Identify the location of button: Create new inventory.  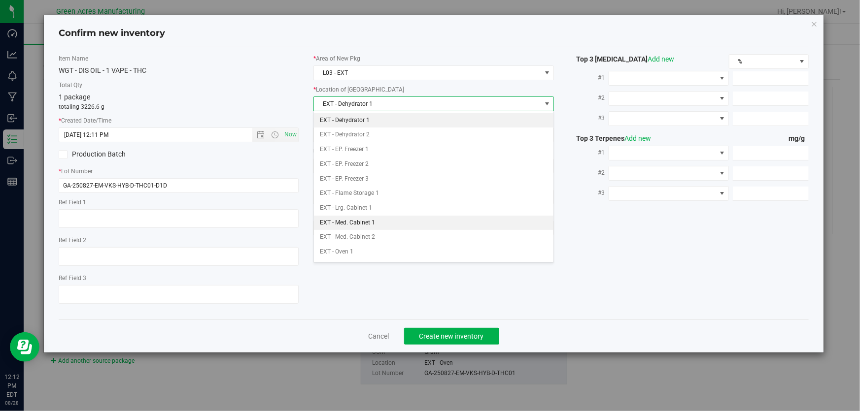
(451, 336).